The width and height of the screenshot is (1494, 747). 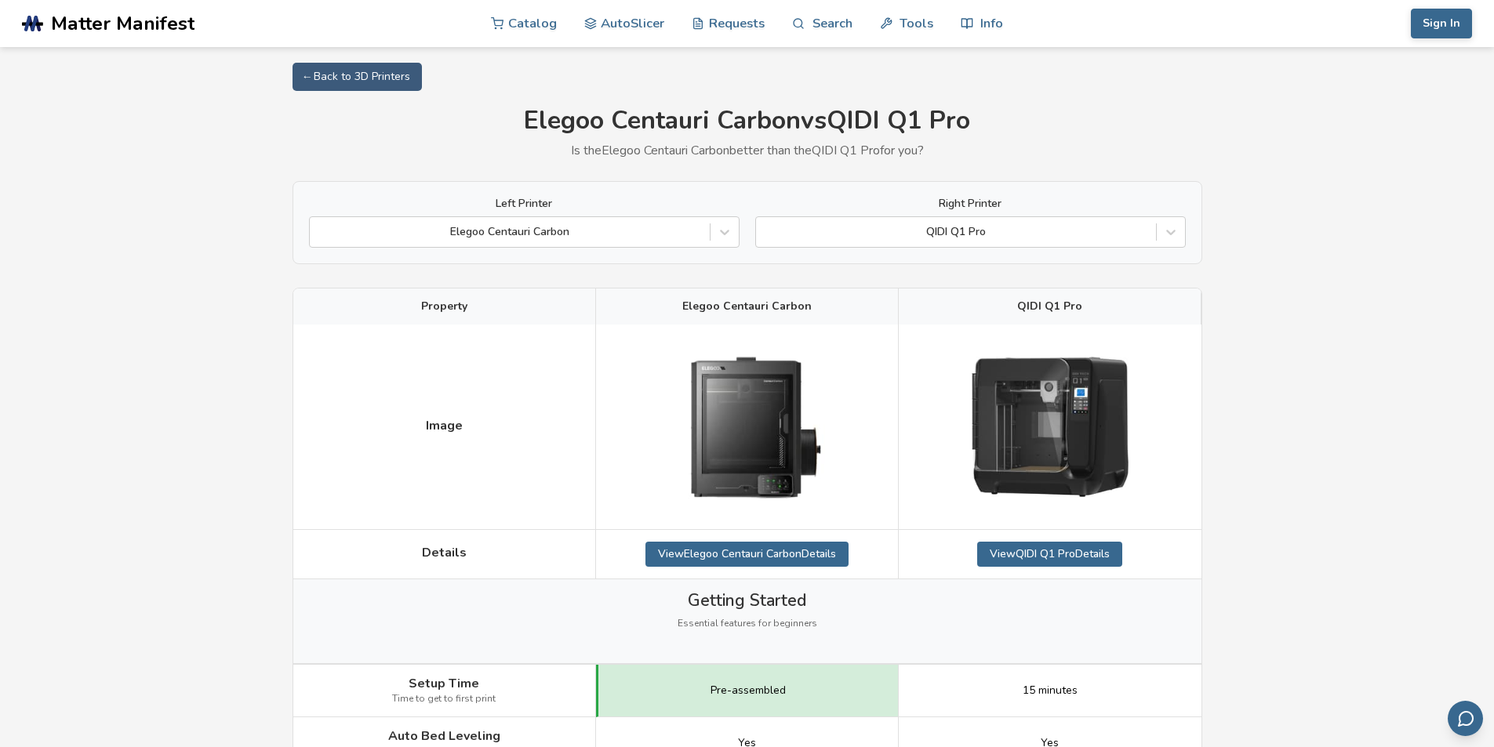 What do you see at coordinates (444, 736) in the screenshot?
I see `span: Auto Bed Leveling` at bounding box center [444, 736].